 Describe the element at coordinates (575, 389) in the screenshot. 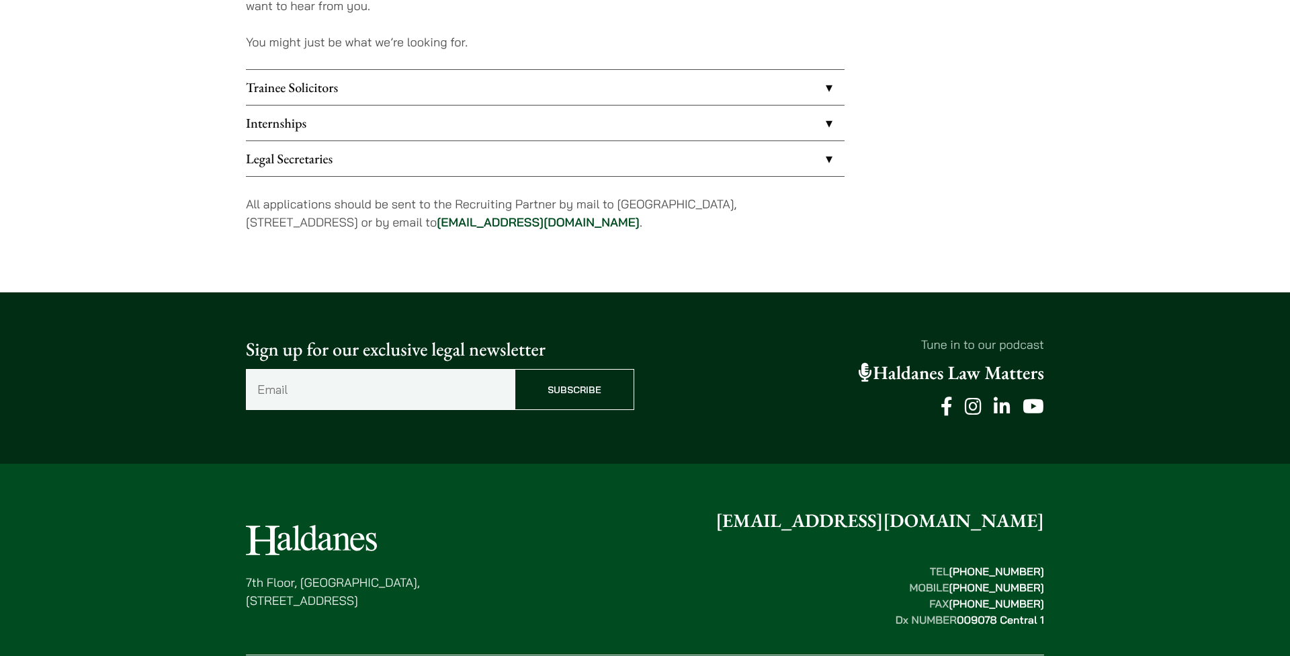

I see `input: Subscribe` at that location.